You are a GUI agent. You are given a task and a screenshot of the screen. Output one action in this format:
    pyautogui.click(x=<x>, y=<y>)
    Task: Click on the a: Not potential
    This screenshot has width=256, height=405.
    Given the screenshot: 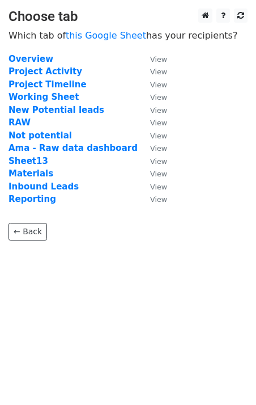 What is the action you would take?
    pyautogui.click(x=40, y=136)
    